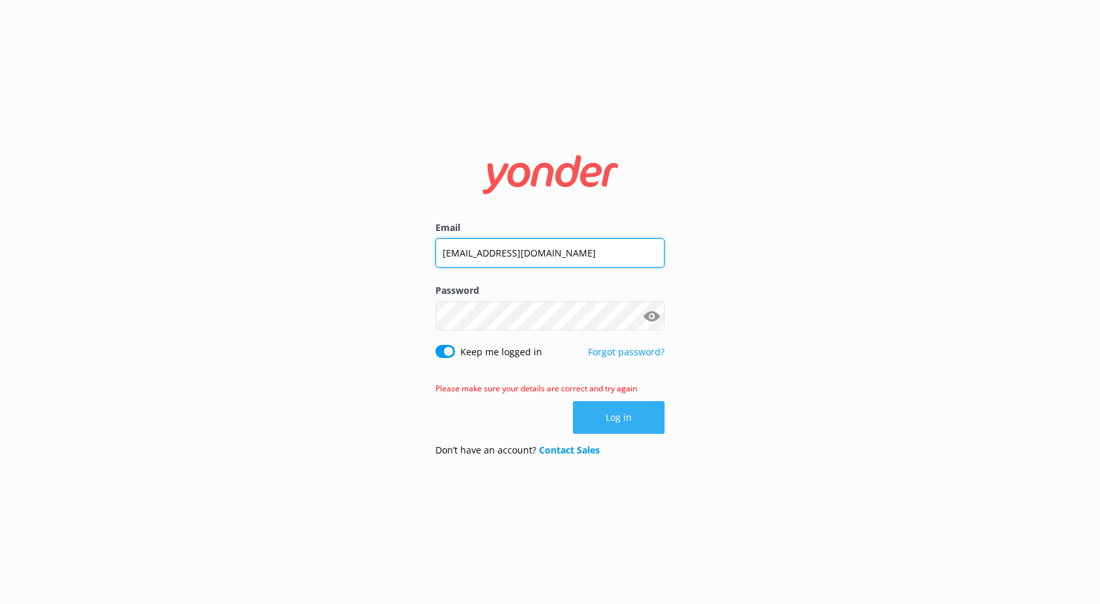 This screenshot has height=604, width=1100. Describe the element at coordinates (550, 228) in the screenshot. I see `label: Email` at that location.